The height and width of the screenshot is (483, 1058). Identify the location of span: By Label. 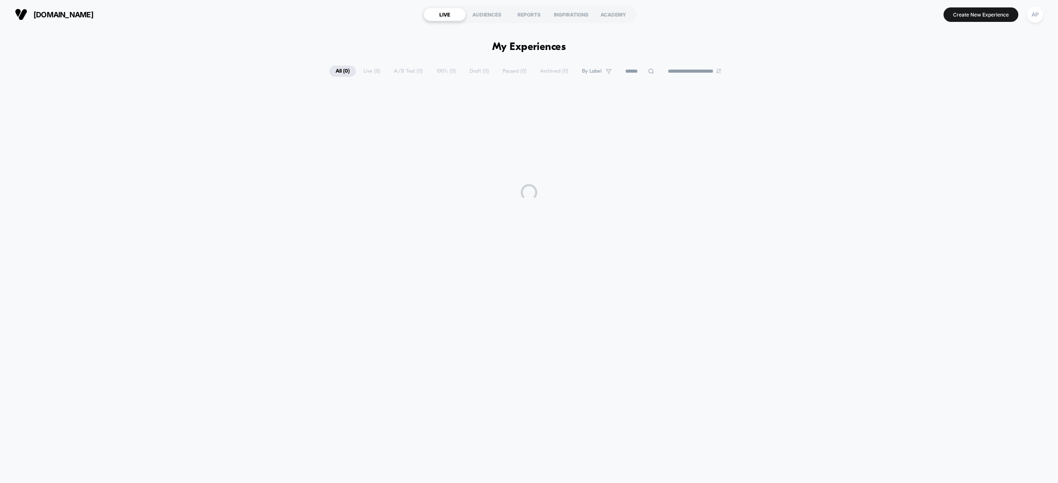
(592, 71).